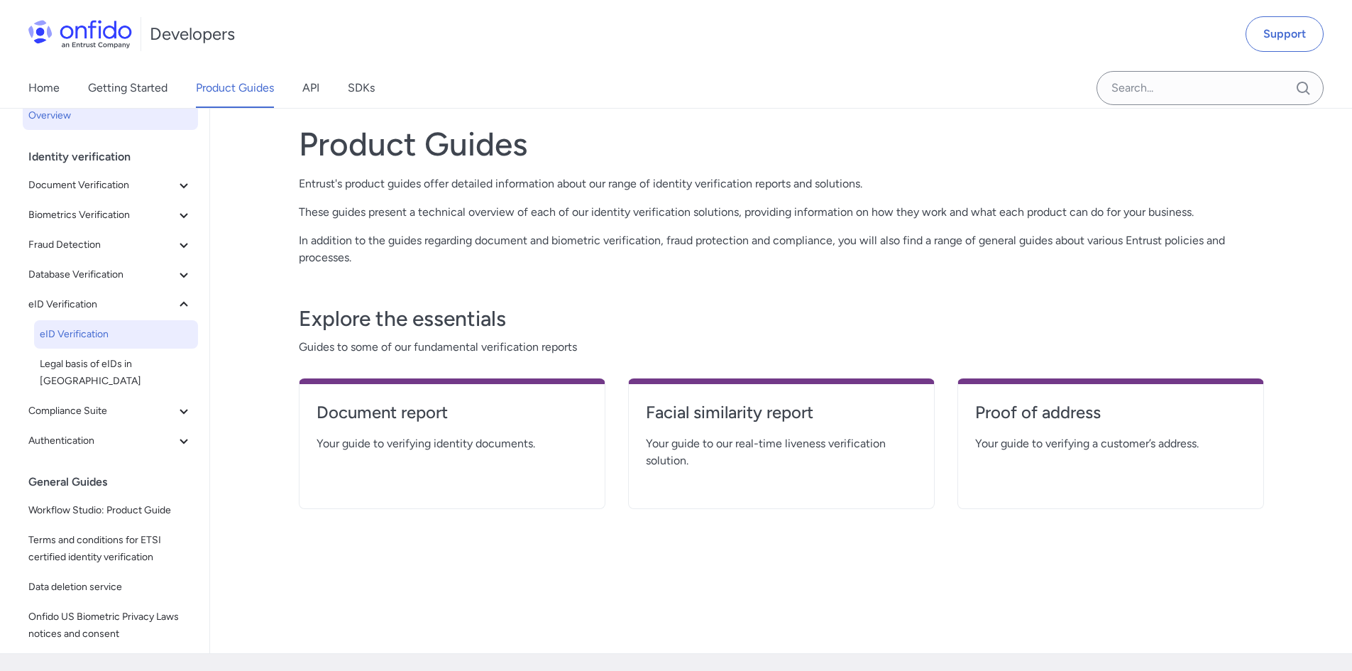 Image resolution: width=1352 pixels, height=671 pixels. Describe the element at coordinates (781, 319) in the screenshot. I see `h3: Explore the essentials` at that location.